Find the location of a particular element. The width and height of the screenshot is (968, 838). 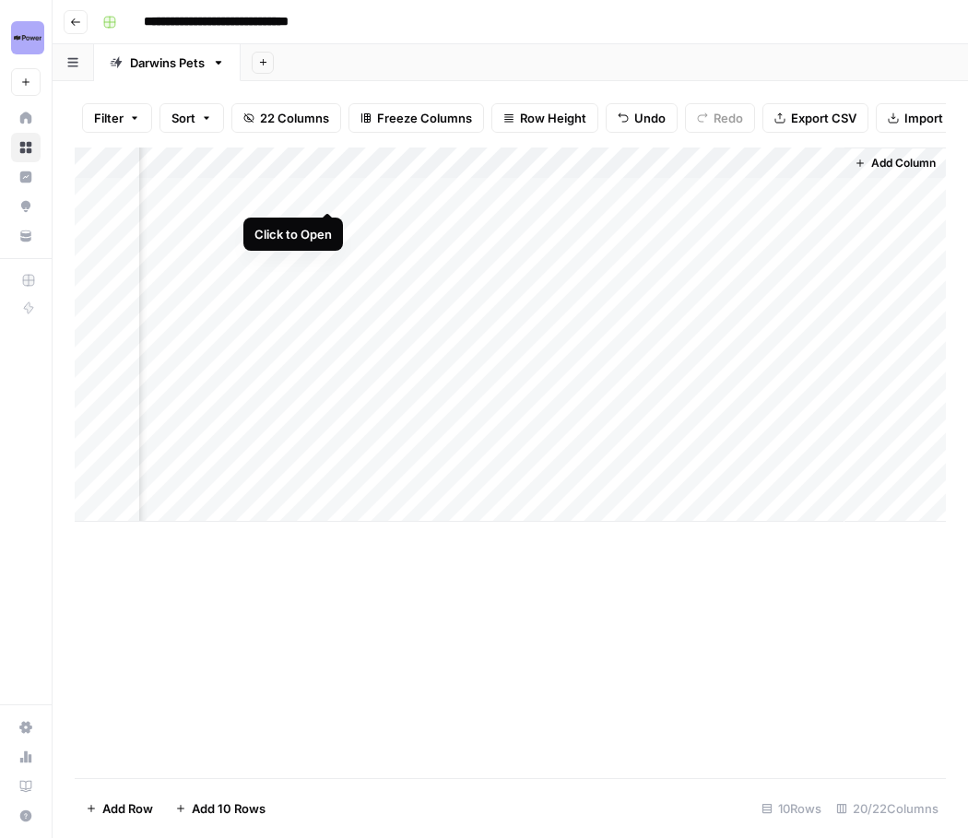

span: Freeze Columns is located at coordinates (424, 118).